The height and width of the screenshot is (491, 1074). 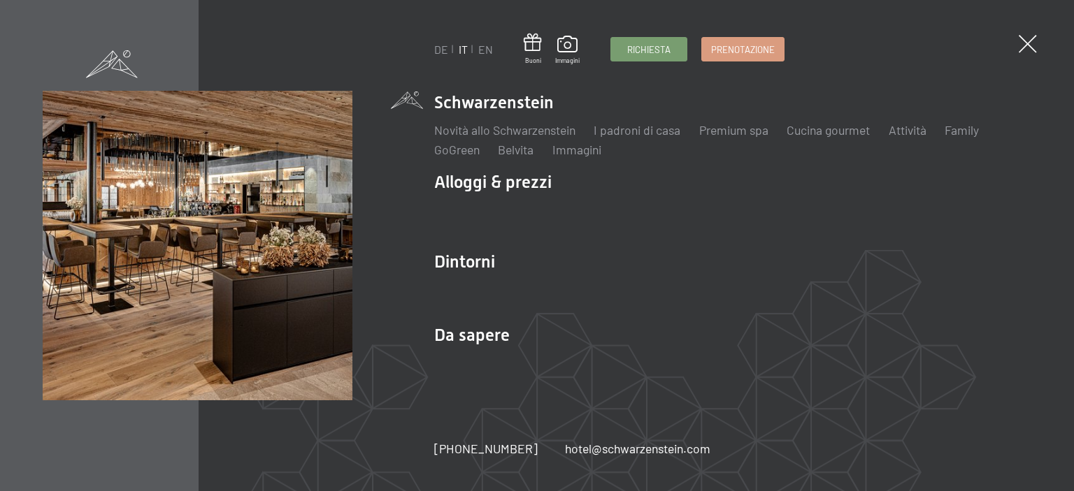 I want to click on span: Richiesta, so click(x=649, y=50).